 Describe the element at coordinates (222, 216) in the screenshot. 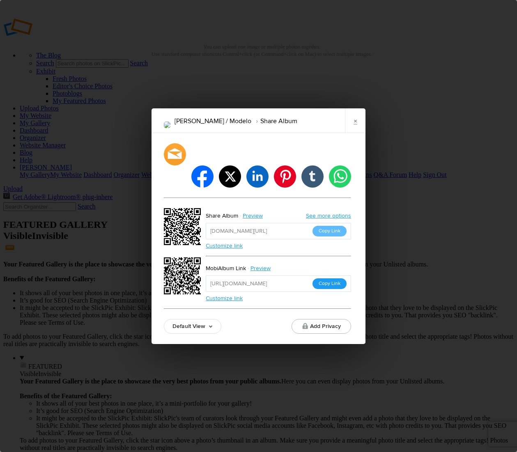

I see `div: Share Album` at that location.